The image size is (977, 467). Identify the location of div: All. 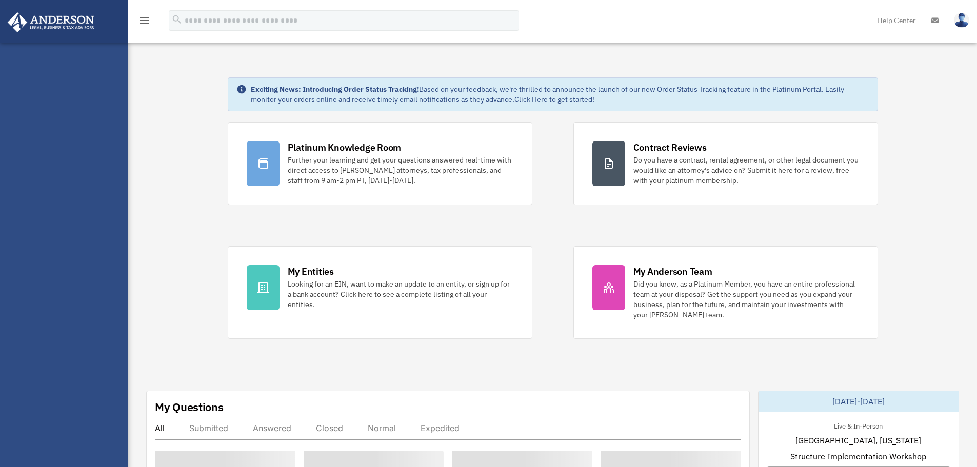
(159, 428).